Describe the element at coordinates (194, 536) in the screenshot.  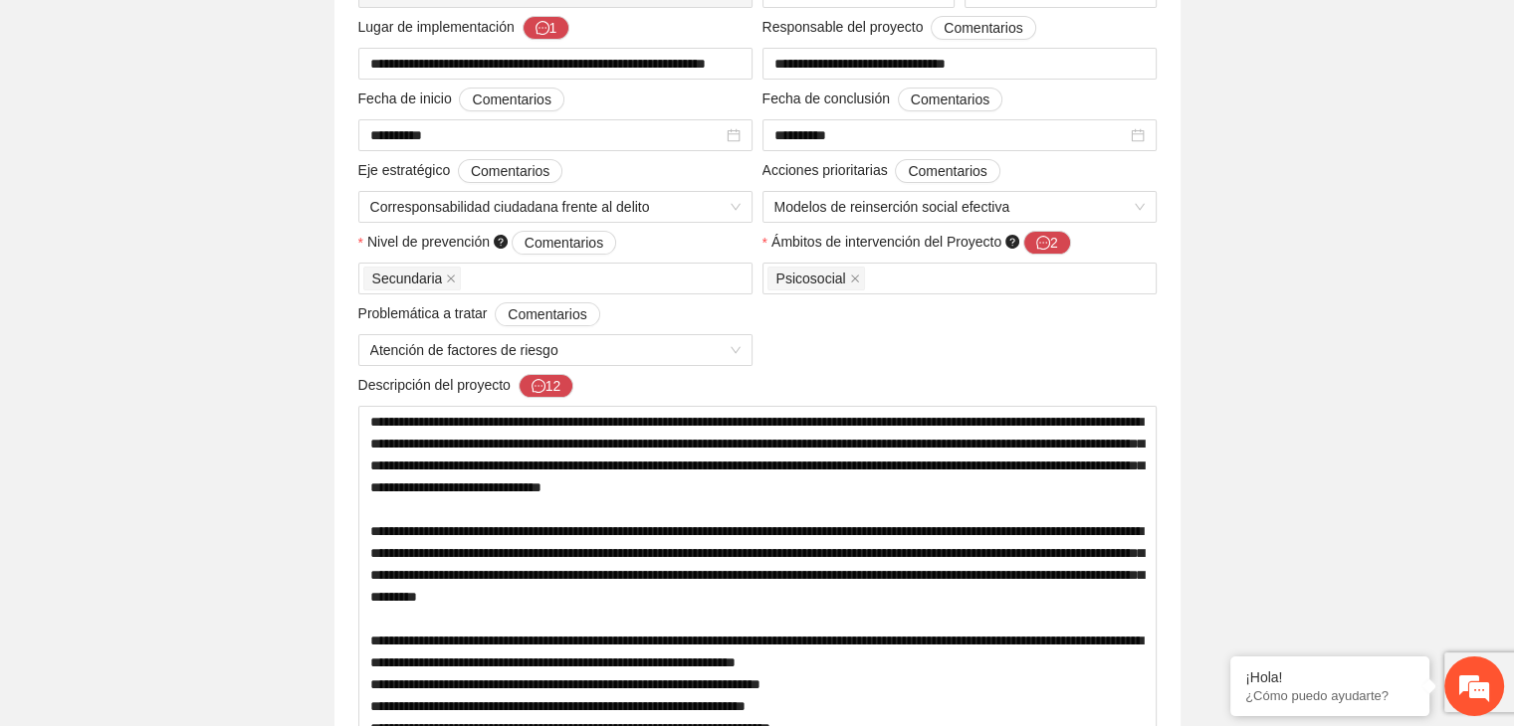
I see `textarea: Escriba su mensaje y pulse “Intro”` at that location.